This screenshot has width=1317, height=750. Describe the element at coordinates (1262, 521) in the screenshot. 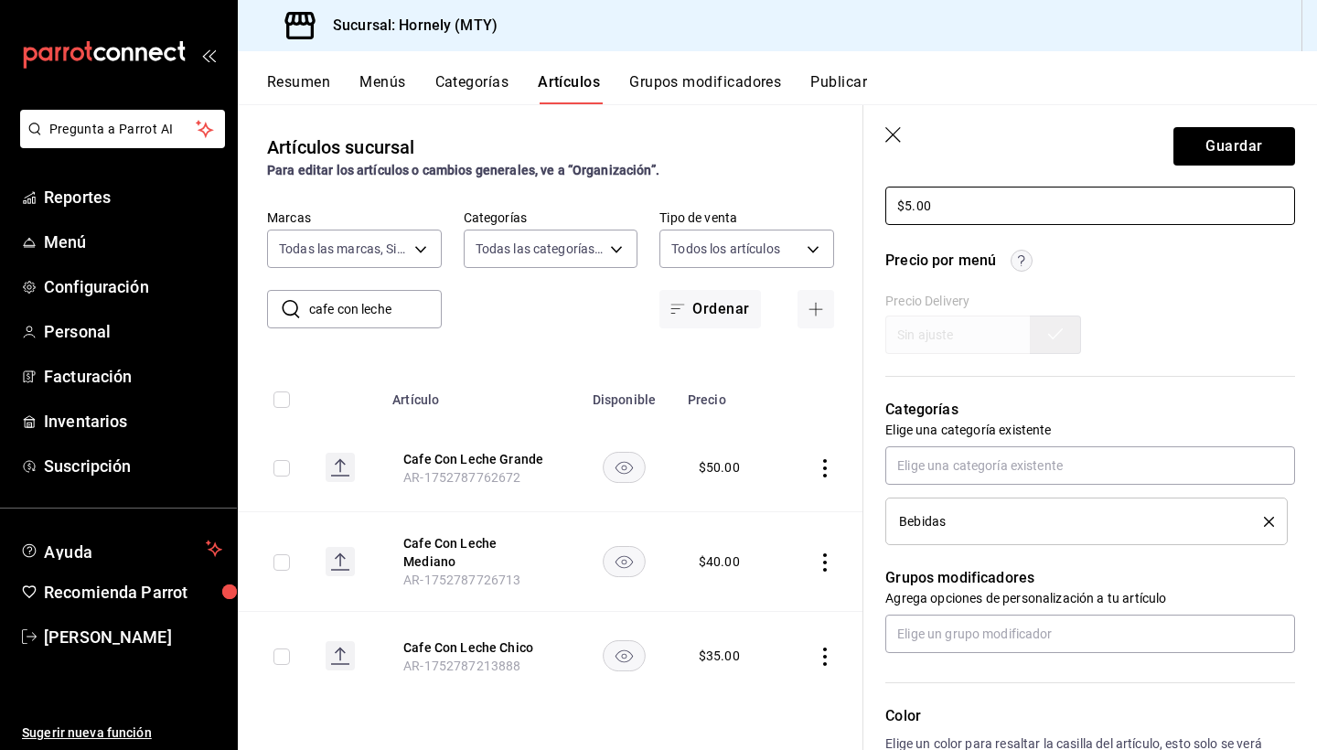

I see `button: delete` at that location.